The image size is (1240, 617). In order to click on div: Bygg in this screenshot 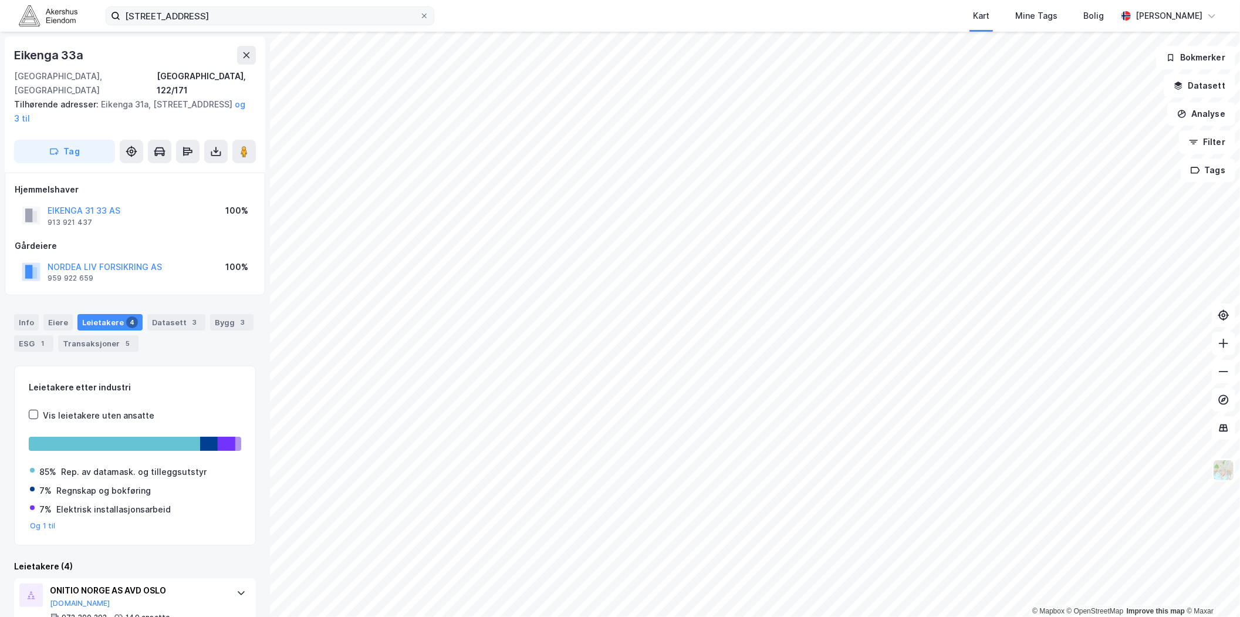, I will do `click(232, 322)`.